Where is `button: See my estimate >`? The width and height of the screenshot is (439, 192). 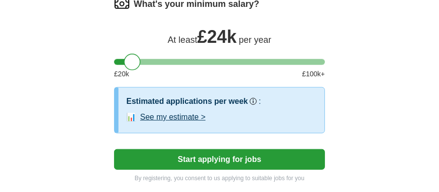 button: See my estimate > is located at coordinates (172, 117).